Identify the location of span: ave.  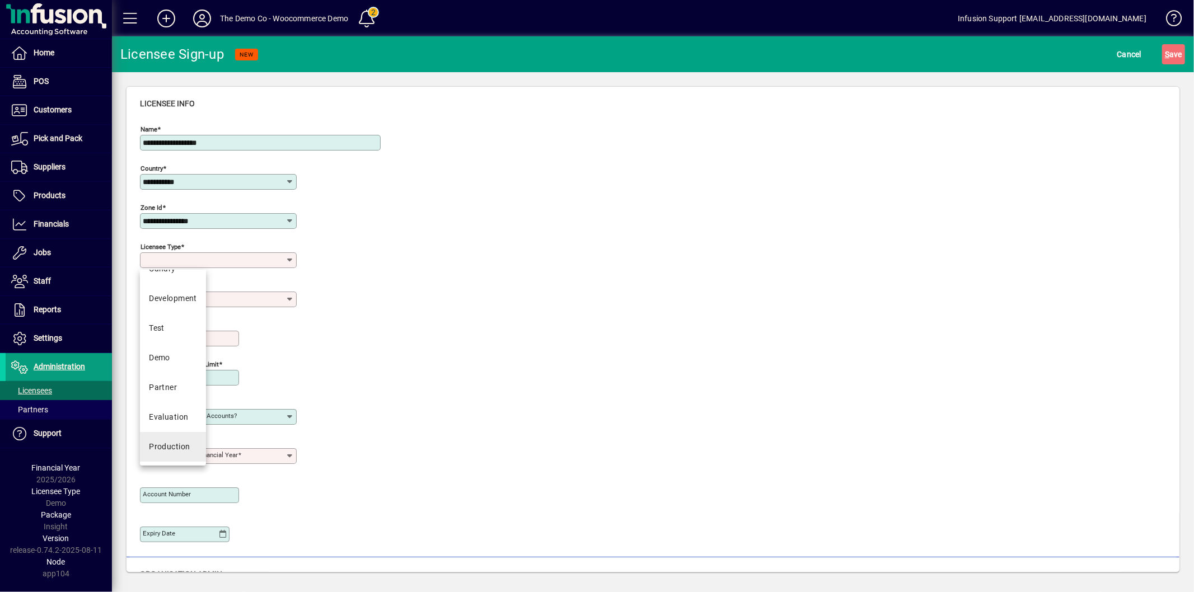
(1174, 54).